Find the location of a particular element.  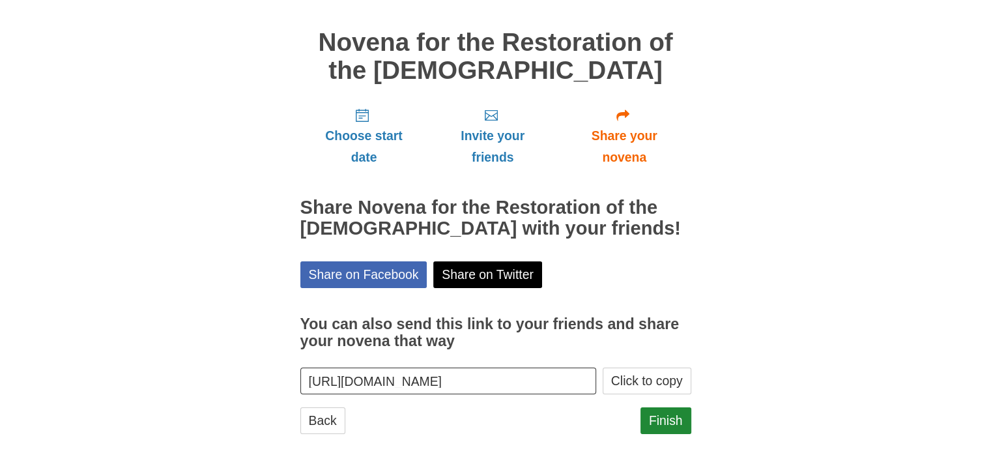

span: Invite your friends is located at coordinates (492, 147).